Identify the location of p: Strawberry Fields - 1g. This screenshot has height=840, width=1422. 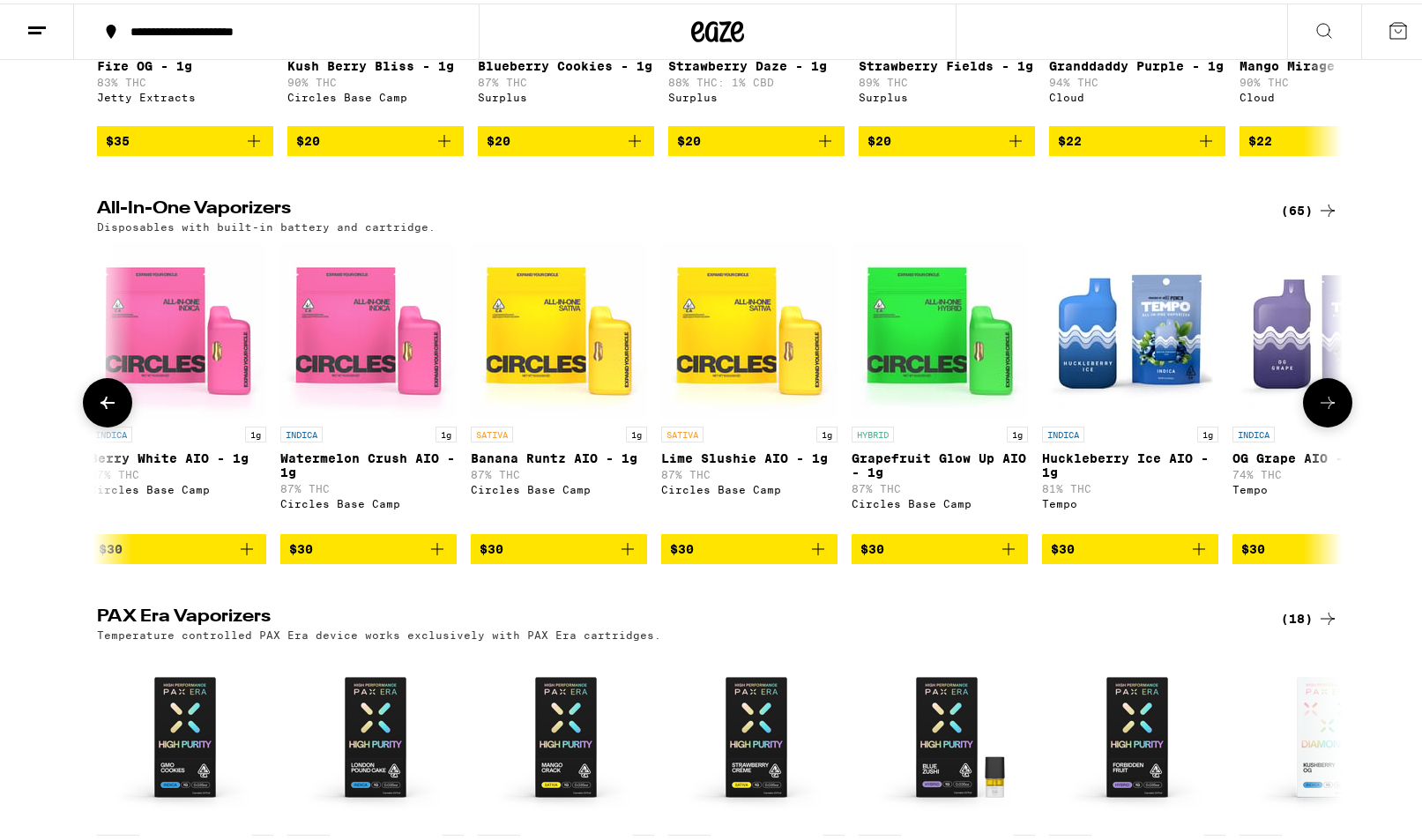
(947, 62).